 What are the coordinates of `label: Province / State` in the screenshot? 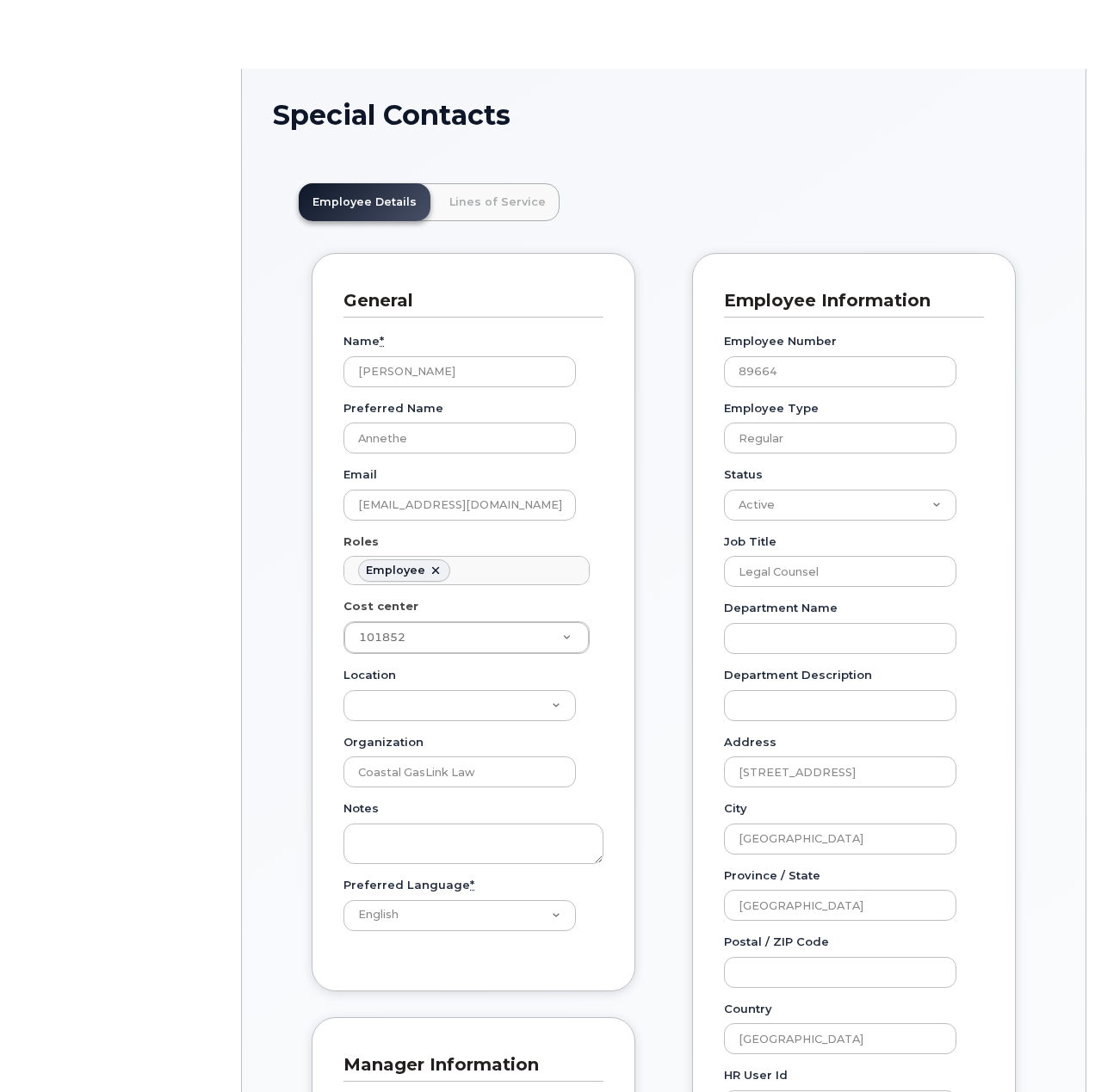 It's located at (772, 876).